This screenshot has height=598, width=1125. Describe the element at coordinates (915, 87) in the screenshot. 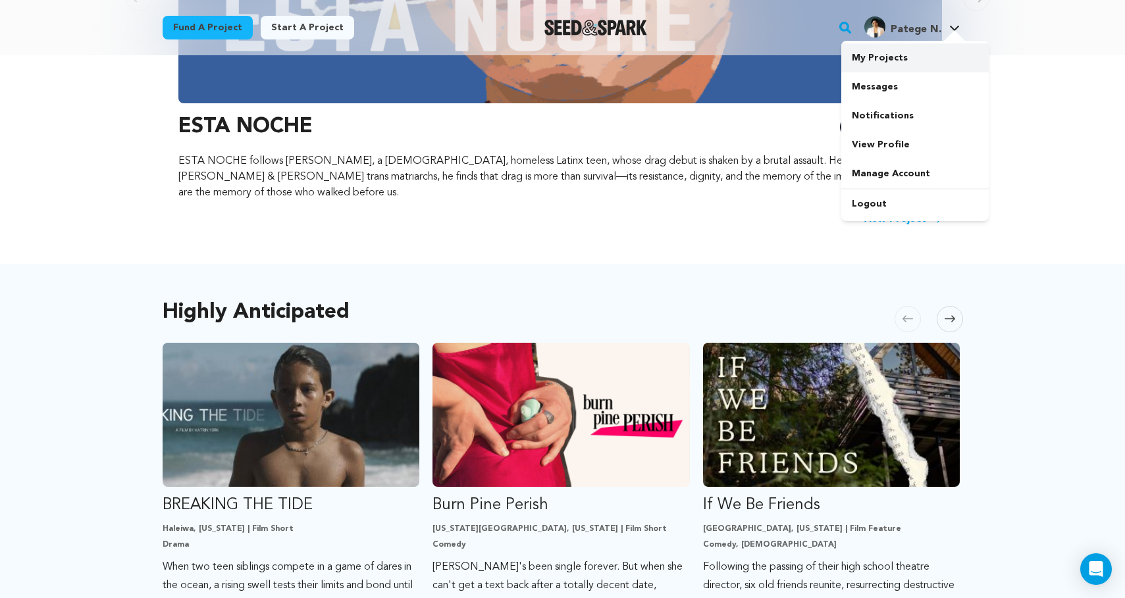

I see `a: Messages` at that location.